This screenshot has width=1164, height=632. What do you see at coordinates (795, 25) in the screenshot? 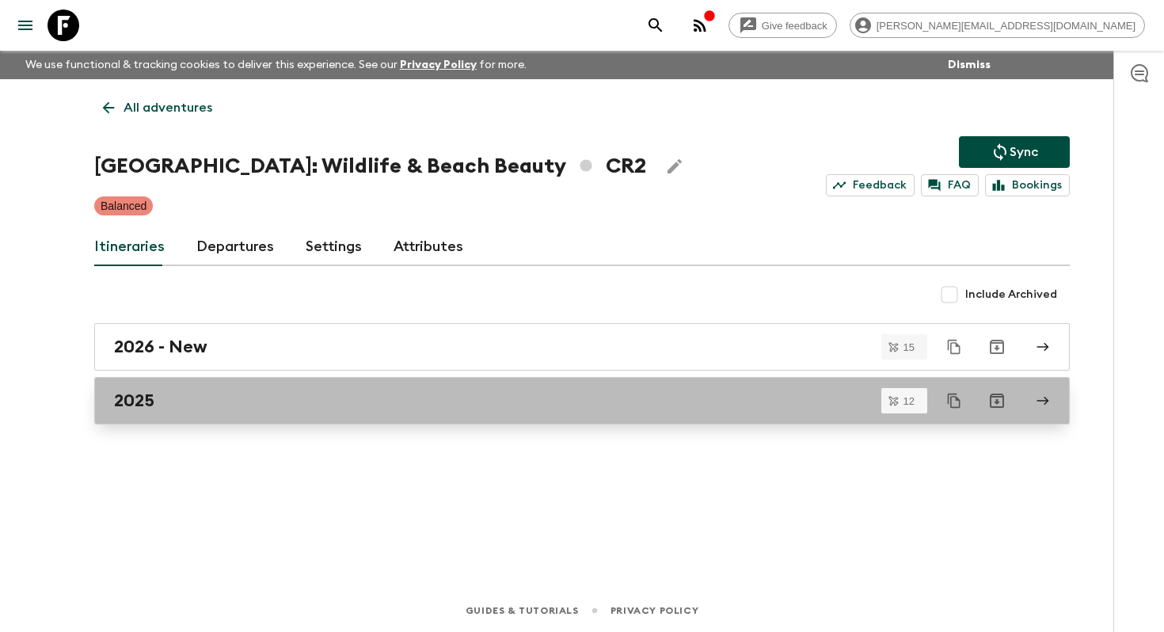
I see `span: Give feedback` at bounding box center [795, 25].